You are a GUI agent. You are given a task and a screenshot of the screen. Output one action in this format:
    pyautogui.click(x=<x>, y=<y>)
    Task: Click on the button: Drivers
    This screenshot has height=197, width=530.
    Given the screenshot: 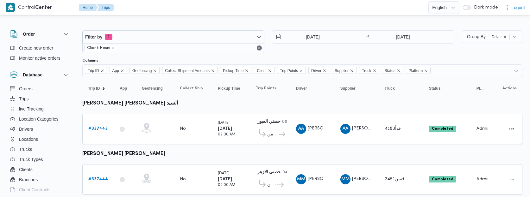 What is the action you would take?
    pyautogui.click(x=40, y=129)
    